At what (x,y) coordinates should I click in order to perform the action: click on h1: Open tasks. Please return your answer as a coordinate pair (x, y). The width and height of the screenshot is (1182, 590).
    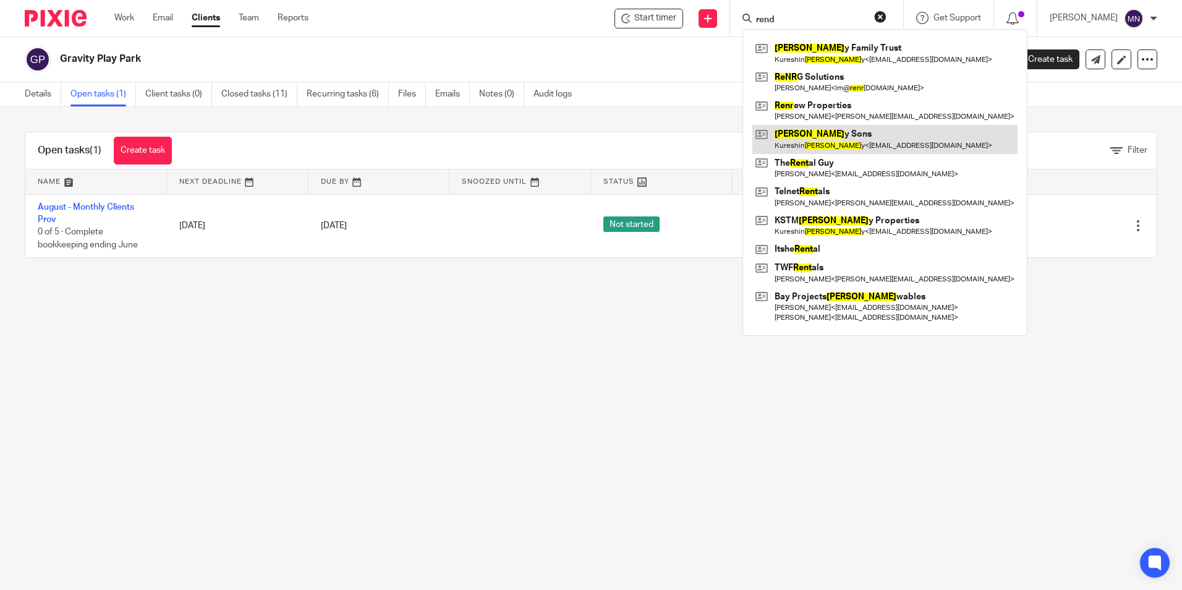
    Looking at the image, I should click on (69, 150).